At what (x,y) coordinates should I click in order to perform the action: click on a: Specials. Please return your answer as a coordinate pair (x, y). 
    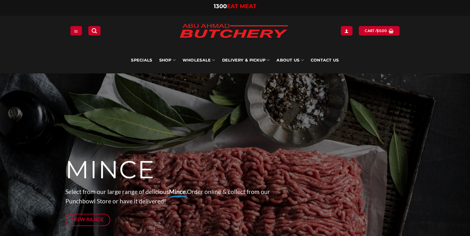
    Looking at the image, I should click on (141, 60).